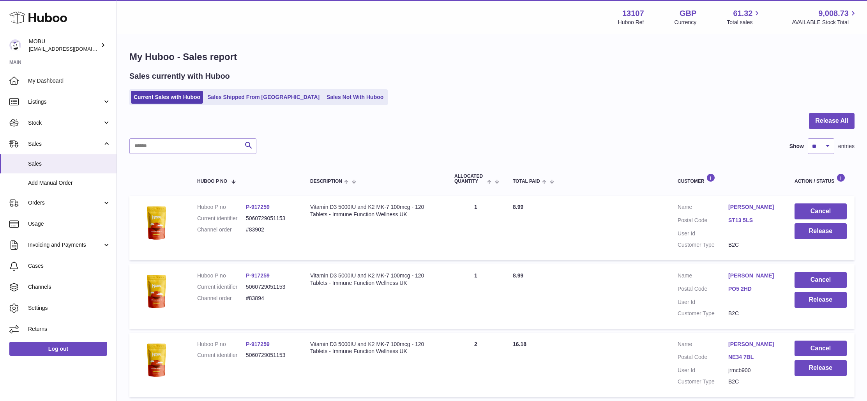 The width and height of the screenshot is (867, 401). What do you see at coordinates (270, 298) in the screenshot?
I see `dd: #83894` at bounding box center [270, 298].